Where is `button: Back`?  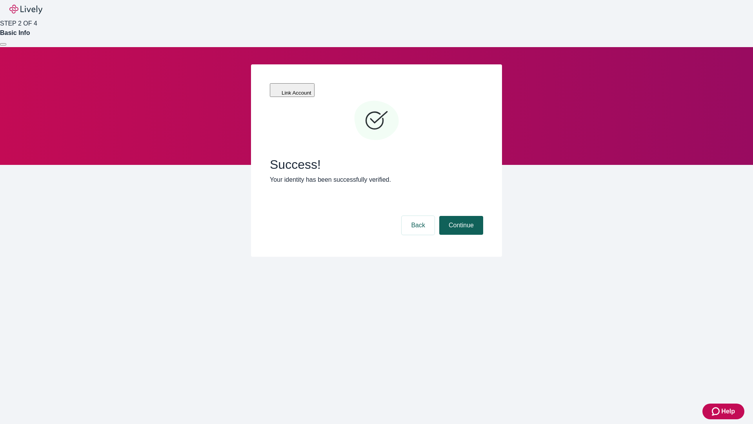
button: Back is located at coordinates (418, 225).